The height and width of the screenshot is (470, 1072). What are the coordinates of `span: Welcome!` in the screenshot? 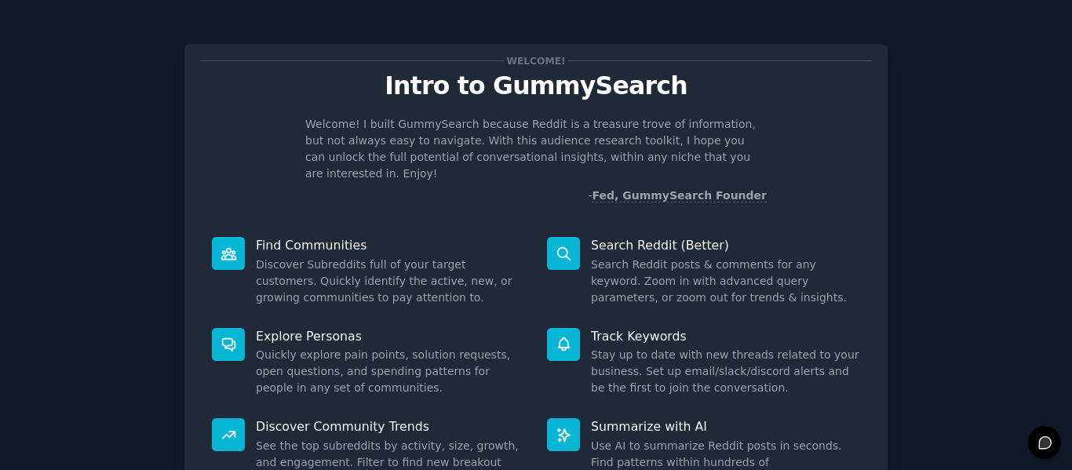 It's located at (536, 60).